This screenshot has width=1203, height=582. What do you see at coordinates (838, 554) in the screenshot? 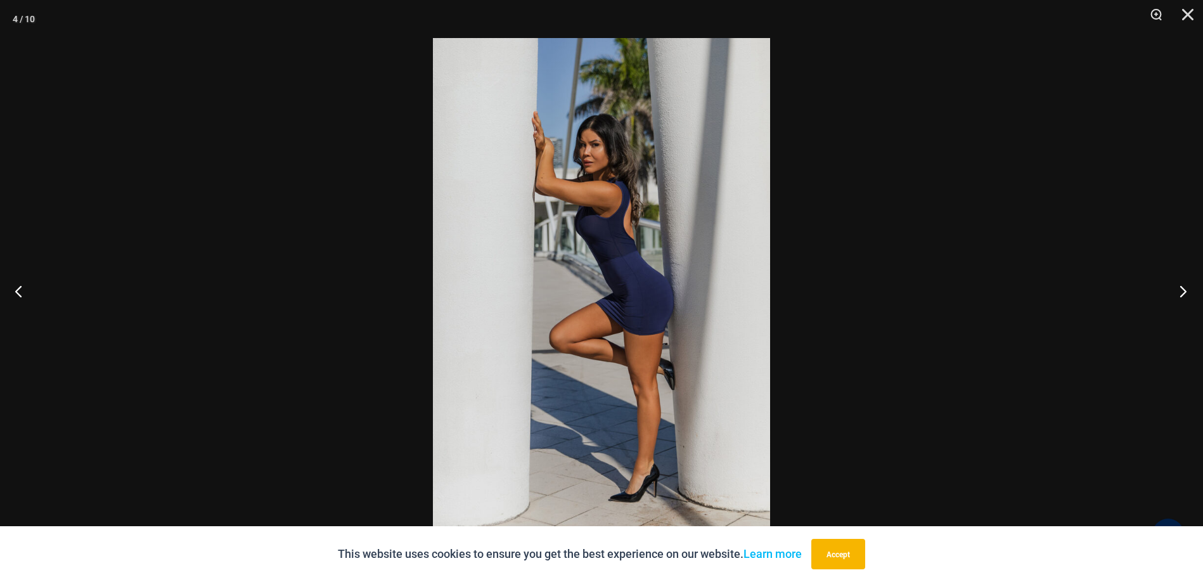
I see `button: Accept` at bounding box center [838, 554].